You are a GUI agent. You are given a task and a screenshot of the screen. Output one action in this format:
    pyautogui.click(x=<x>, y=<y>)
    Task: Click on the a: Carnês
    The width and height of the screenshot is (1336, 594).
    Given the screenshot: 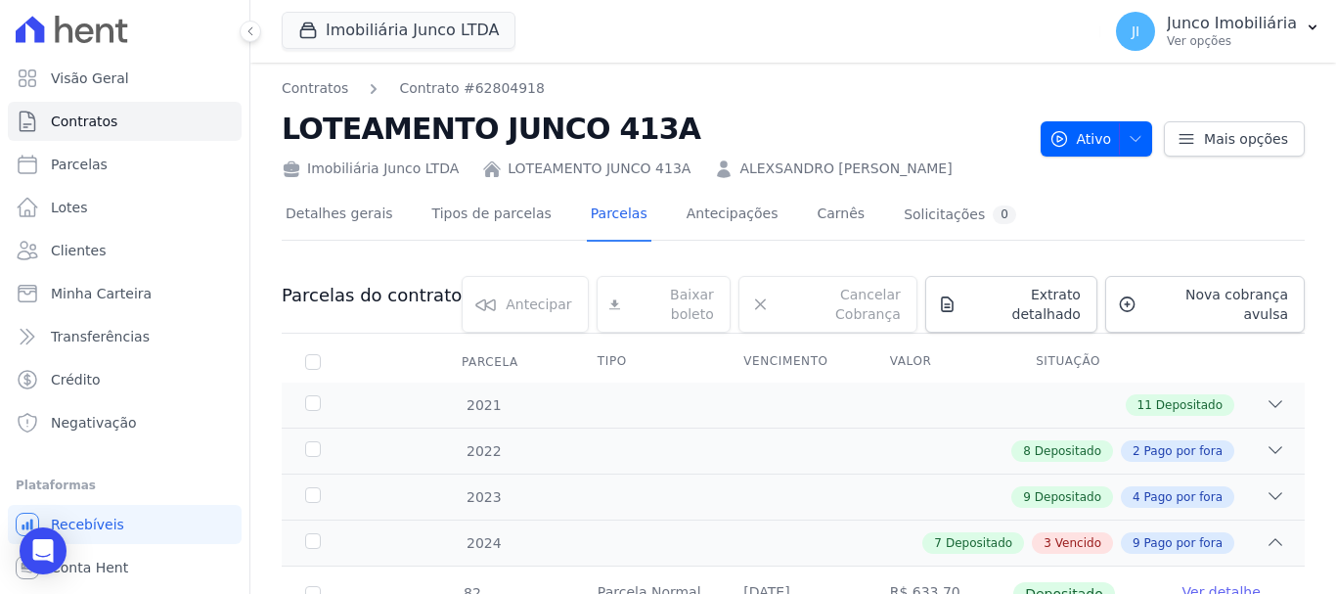 What is the action you would take?
    pyautogui.click(x=840, y=215)
    